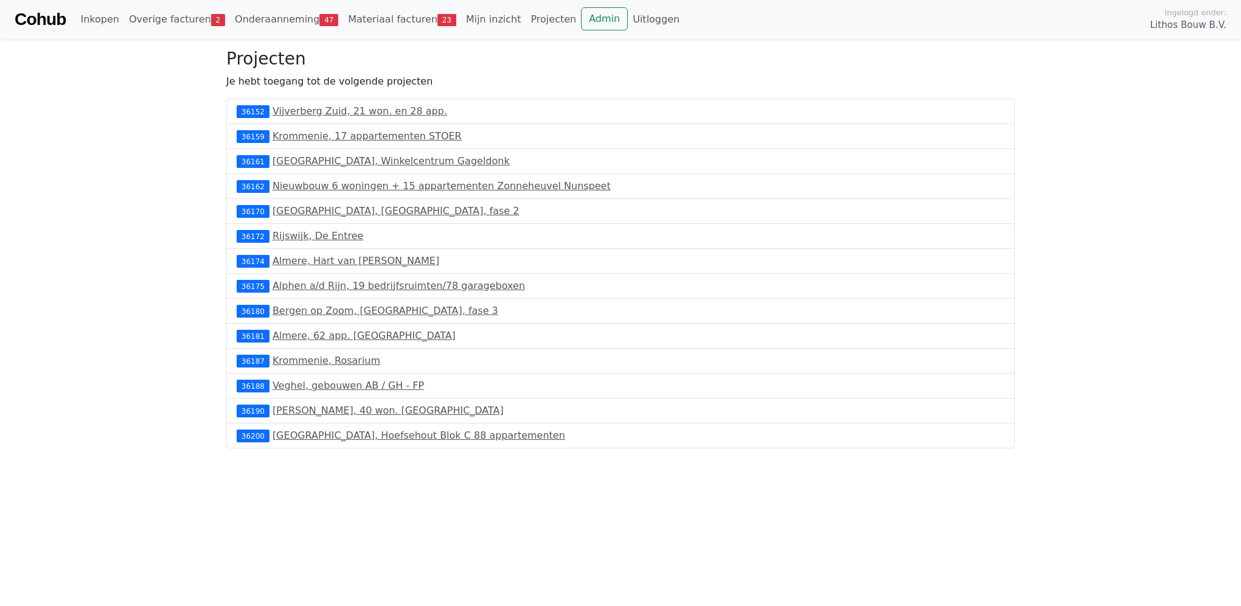  Describe the element at coordinates (253, 386) in the screenshot. I see `div: 36188` at that location.